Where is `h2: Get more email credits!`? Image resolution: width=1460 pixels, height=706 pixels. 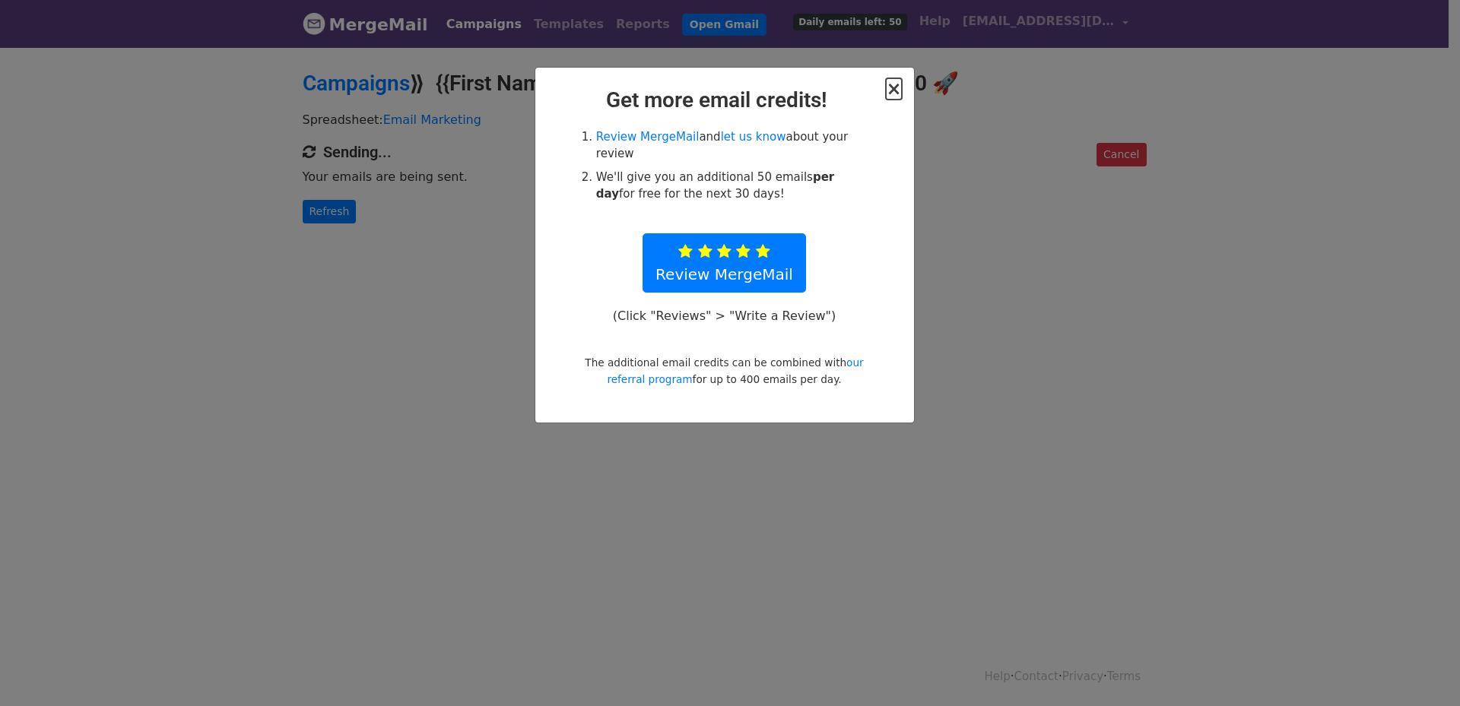
h2: Get more email credits! is located at coordinates (725, 100).